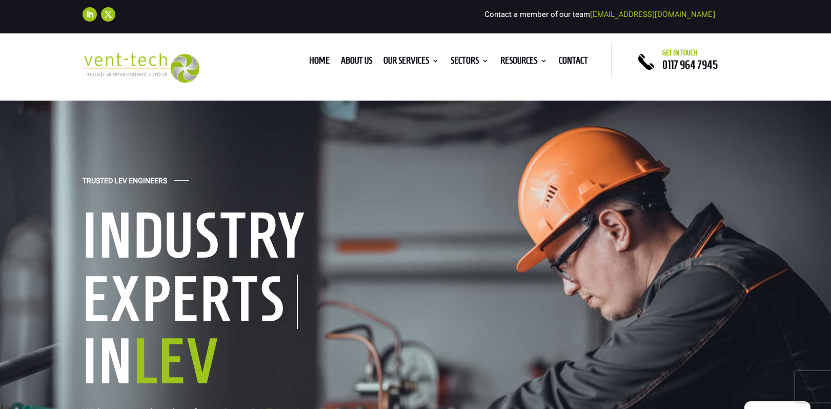  What do you see at coordinates (680, 53) in the screenshot?
I see `span: Get in touch` at bounding box center [680, 53].